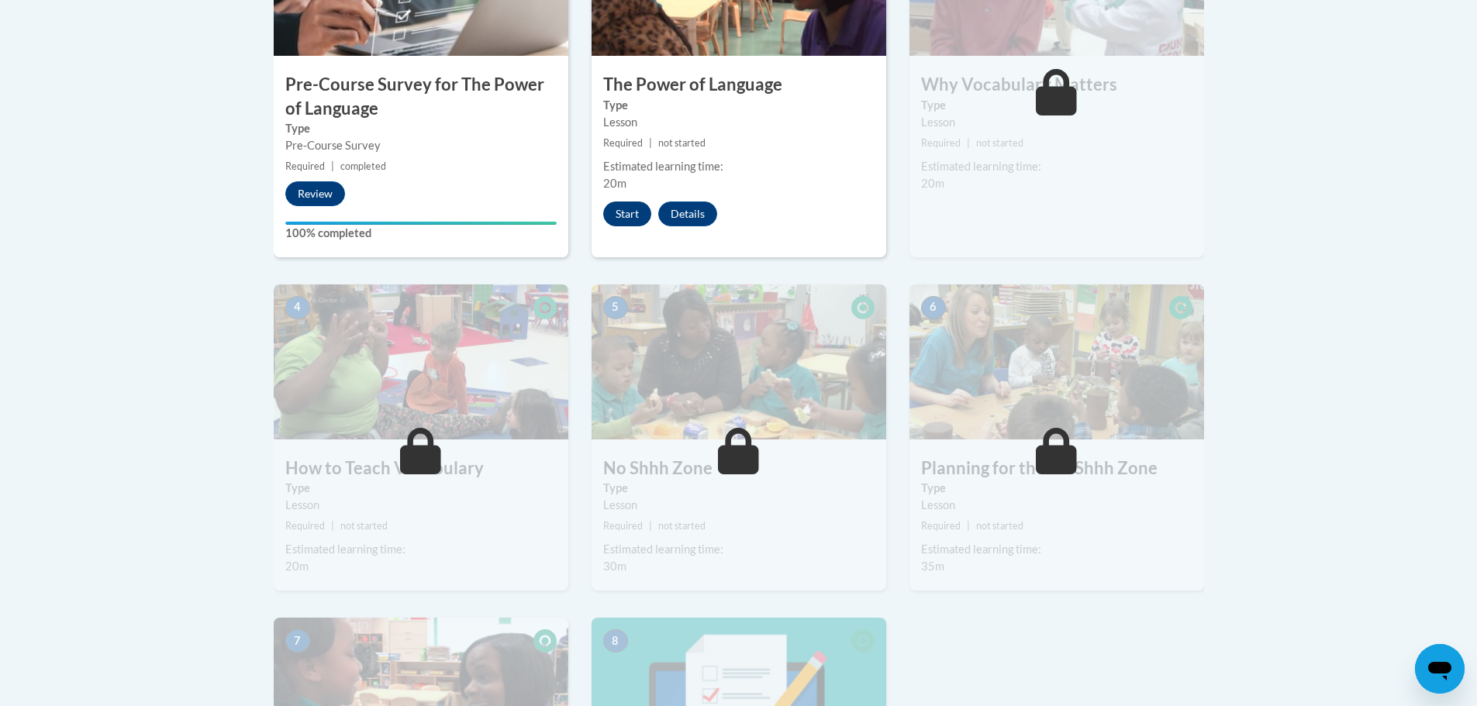  What do you see at coordinates (315, 194) in the screenshot?
I see `button: Review` at bounding box center [315, 194].